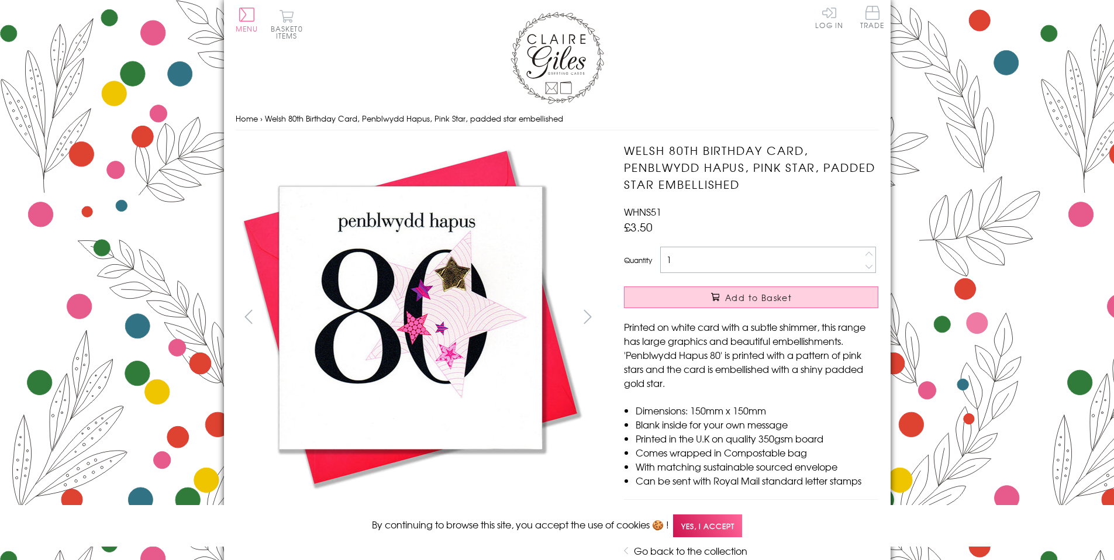 This screenshot has height=560, width=1114. Describe the element at coordinates (638, 260) in the screenshot. I see `label: Quantity` at that location.